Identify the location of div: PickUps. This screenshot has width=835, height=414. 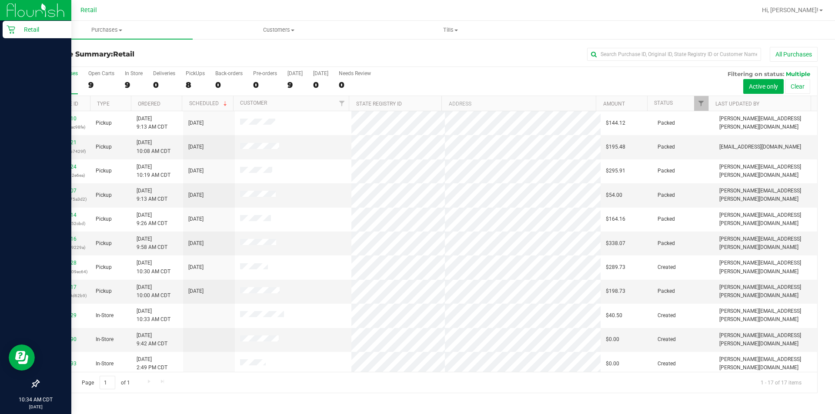
(195, 73).